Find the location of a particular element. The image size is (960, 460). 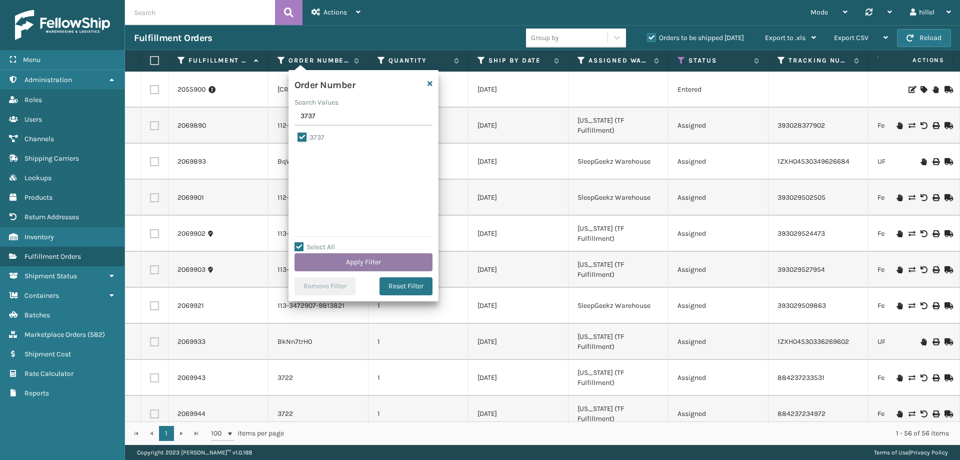

a: 2069890 is located at coordinates (192, 126).